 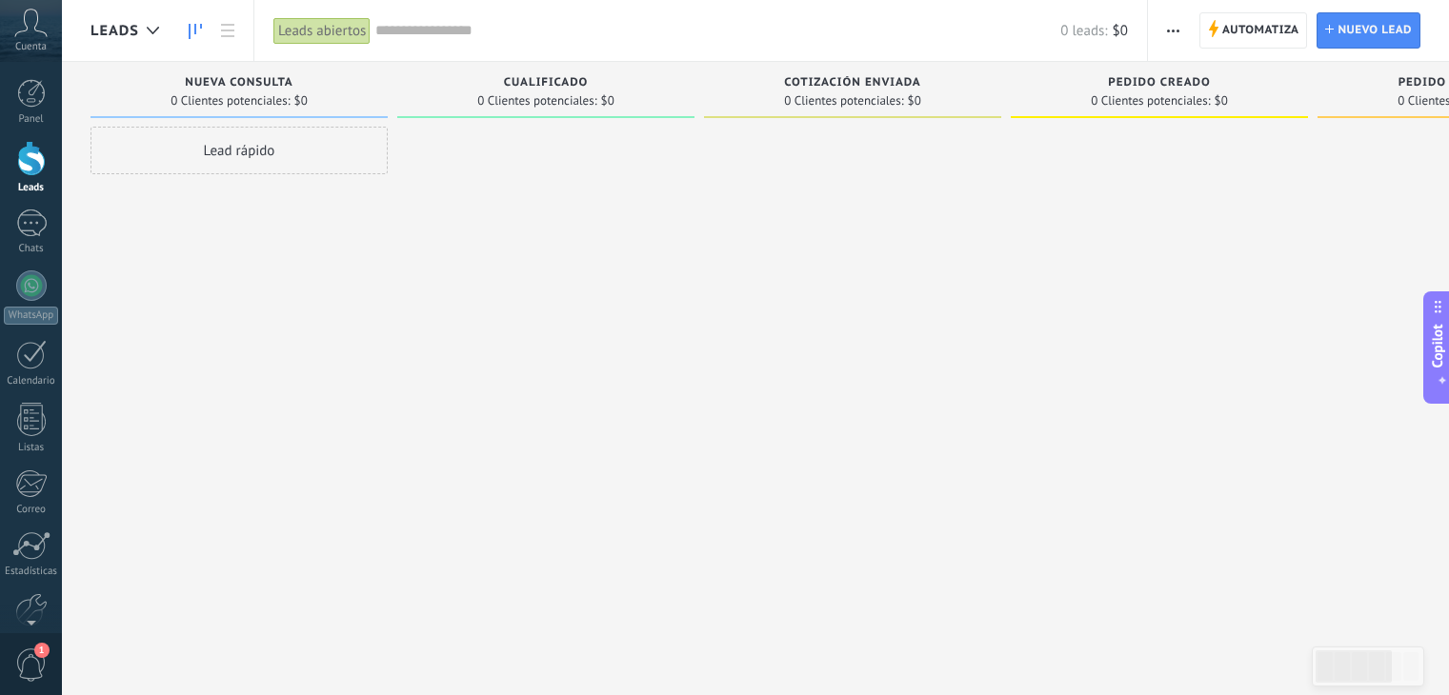 I want to click on div: Calendario, so click(x=31, y=381).